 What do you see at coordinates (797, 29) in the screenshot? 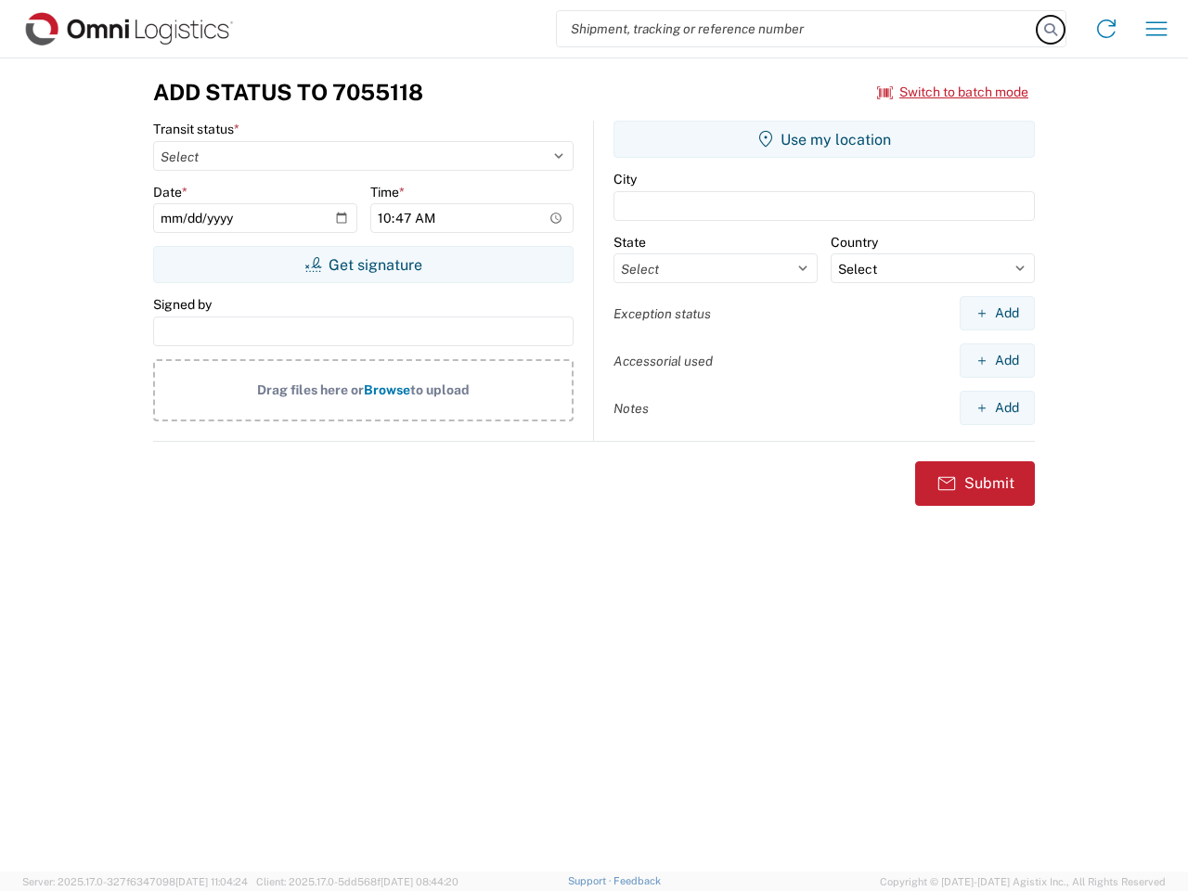
I see `input: Shipment, tracking or reference number` at bounding box center [797, 29].